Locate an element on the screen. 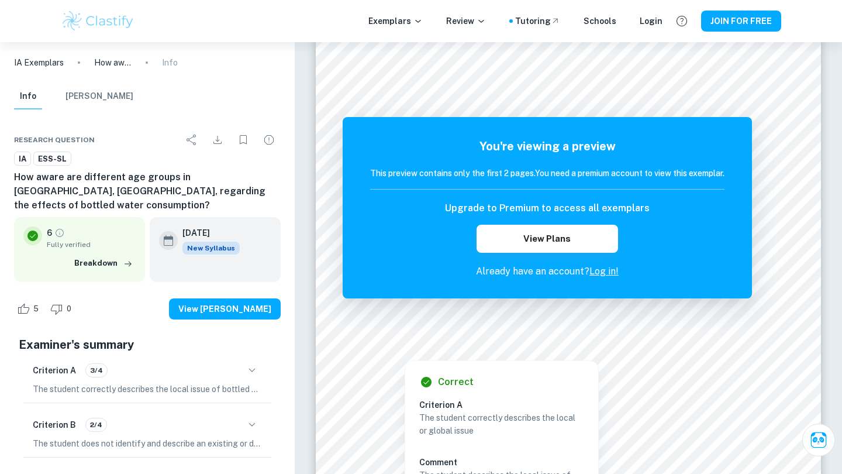  span: 3/4 is located at coordinates (96, 370).